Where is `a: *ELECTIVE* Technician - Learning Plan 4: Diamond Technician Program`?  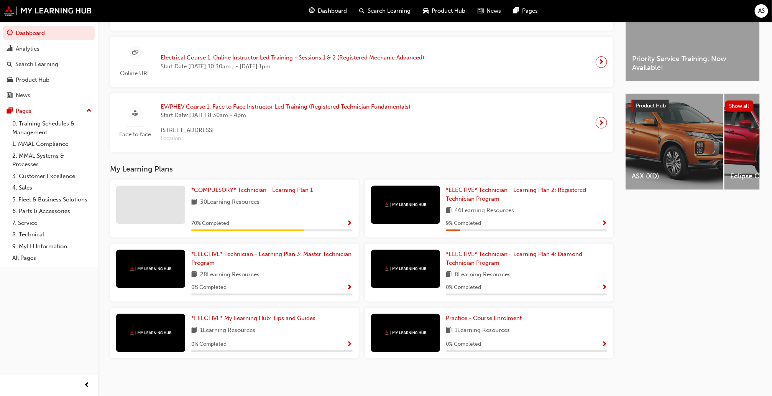 a: *ELECTIVE* Technician - Learning Plan 4: Diamond Technician Program is located at coordinates (527, 258).